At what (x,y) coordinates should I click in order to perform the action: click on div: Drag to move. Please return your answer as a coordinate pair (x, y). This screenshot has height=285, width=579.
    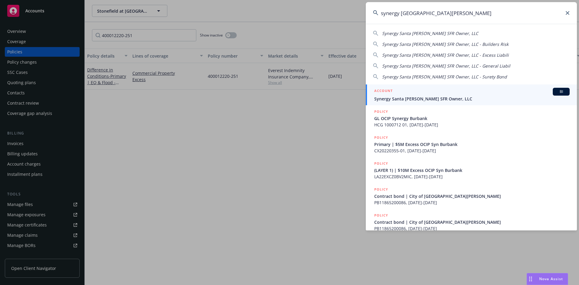
    Looking at the image, I should click on (530, 279).